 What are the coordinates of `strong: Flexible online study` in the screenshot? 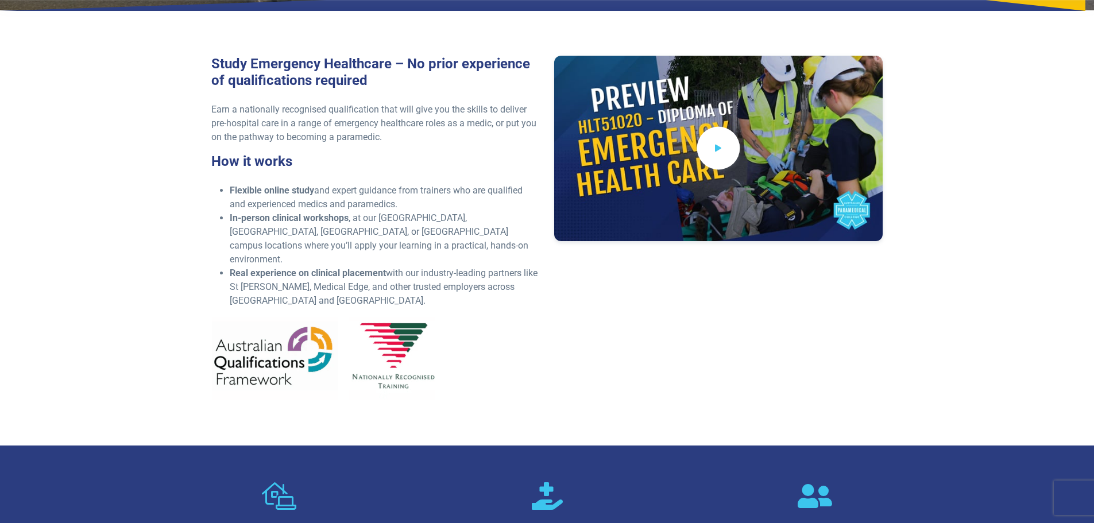 It's located at (272, 190).